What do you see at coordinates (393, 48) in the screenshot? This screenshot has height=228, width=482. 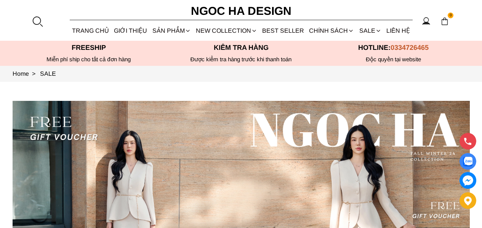 I see `p: Hotline:` at bounding box center [393, 48].